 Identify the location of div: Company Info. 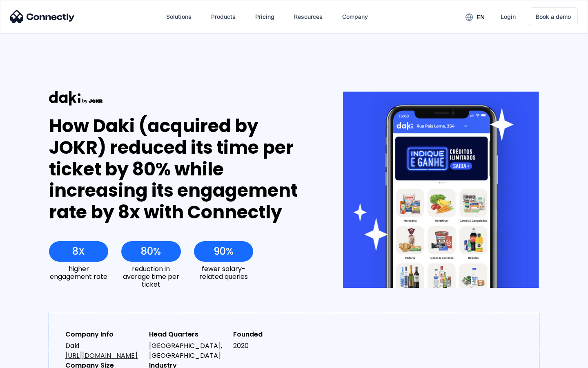
(104, 334).